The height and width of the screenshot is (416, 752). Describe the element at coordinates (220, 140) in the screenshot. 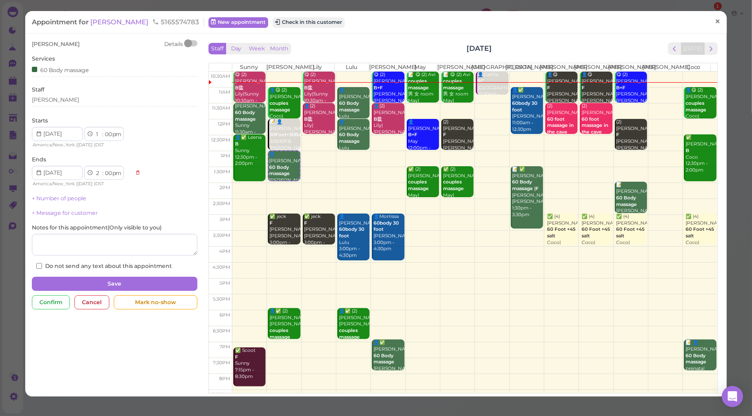

I see `span: 12:30pm` at that location.